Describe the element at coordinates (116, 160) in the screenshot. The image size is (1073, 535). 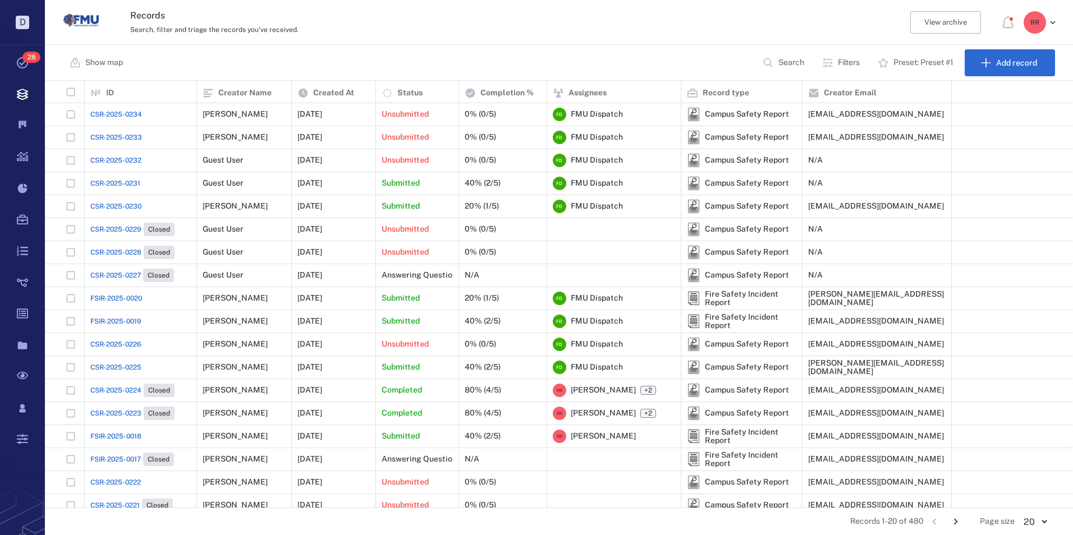
I see `span: CSR-2025-0232` at that location.